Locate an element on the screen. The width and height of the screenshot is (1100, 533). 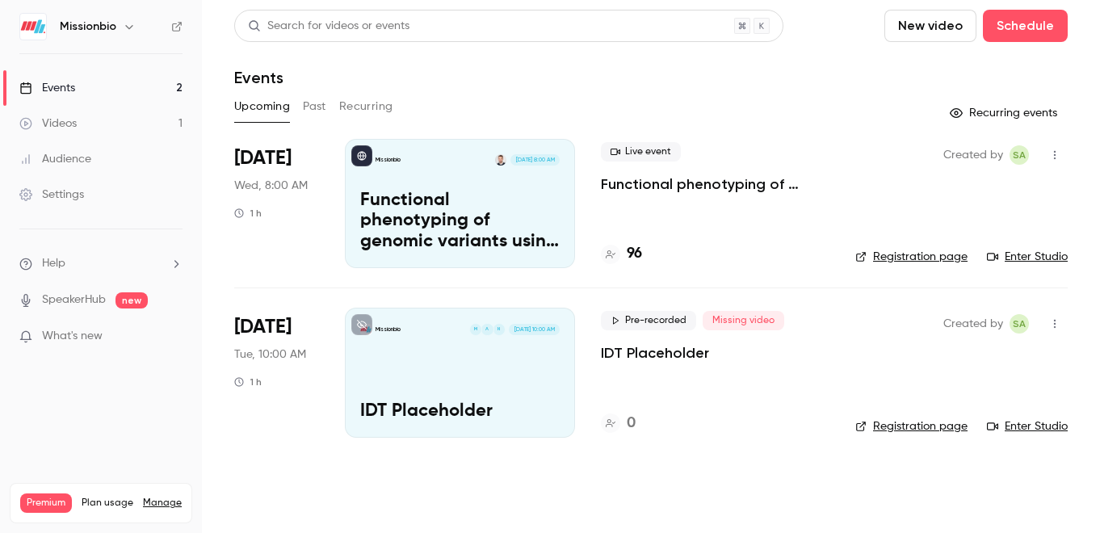
div: Videos is located at coordinates (48, 124).